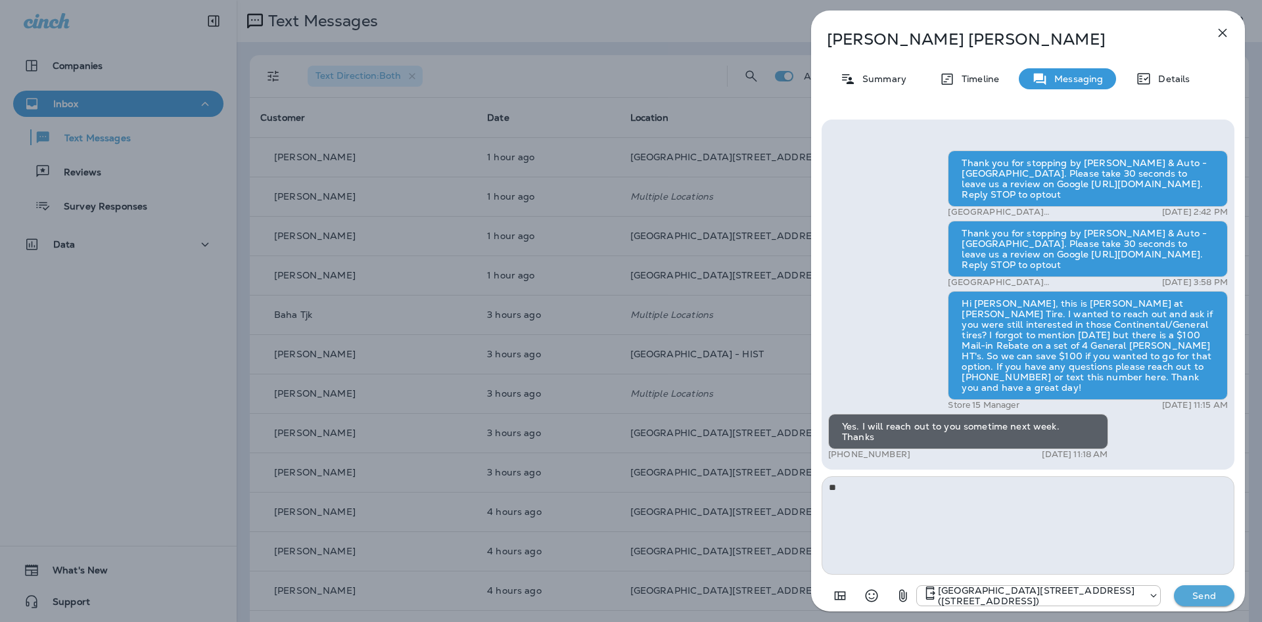  Describe the element at coordinates (881, 79) in the screenshot. I see `p: Summary` at that location.